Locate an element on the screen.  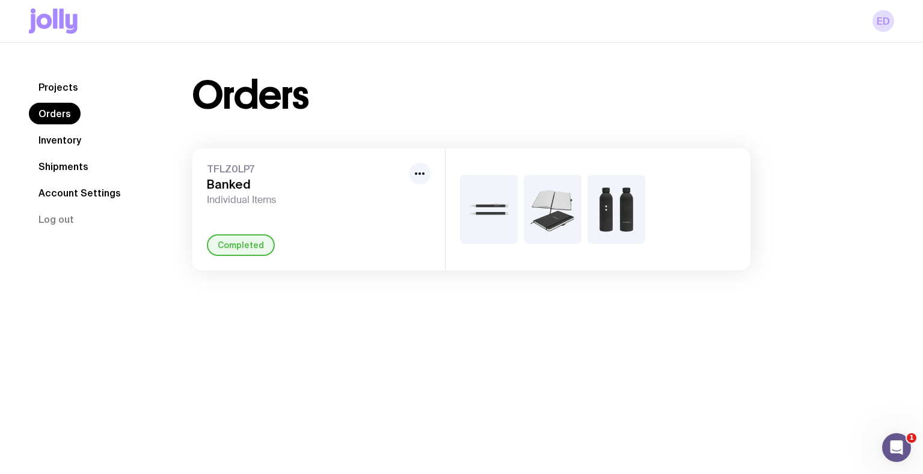
a: Inventory is located at coordinates (60, 140).